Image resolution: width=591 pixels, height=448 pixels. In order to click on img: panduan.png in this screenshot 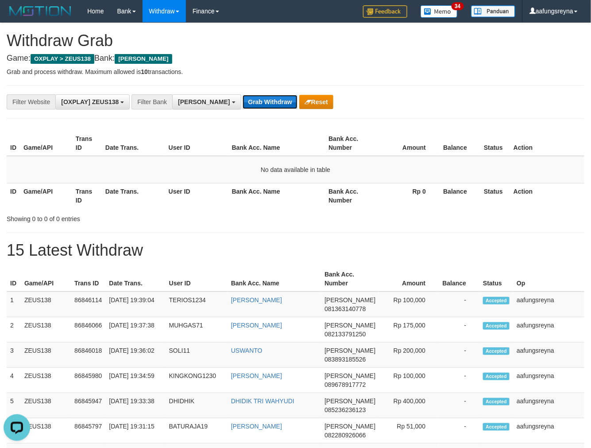, I will do `click(493, 11)`.